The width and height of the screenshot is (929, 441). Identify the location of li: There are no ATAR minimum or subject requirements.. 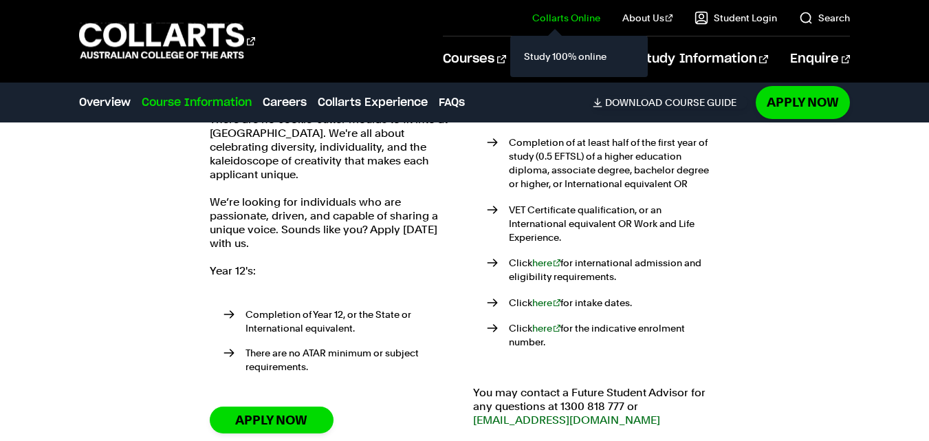
(340, 360).